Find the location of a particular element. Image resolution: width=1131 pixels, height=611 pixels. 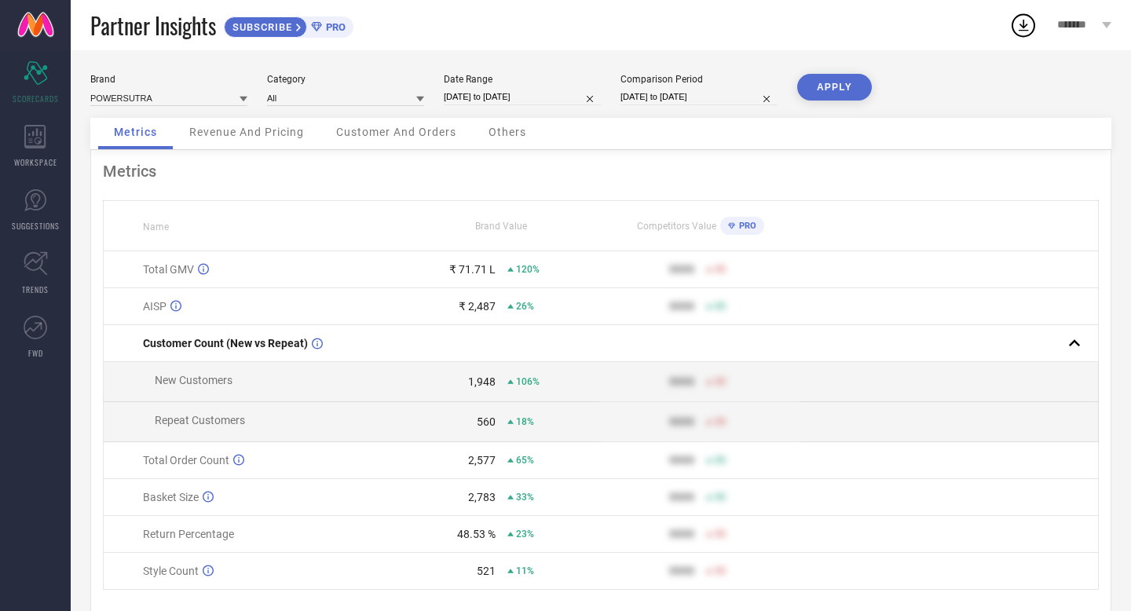

div: Date Range is located at coordinates (523, 79).